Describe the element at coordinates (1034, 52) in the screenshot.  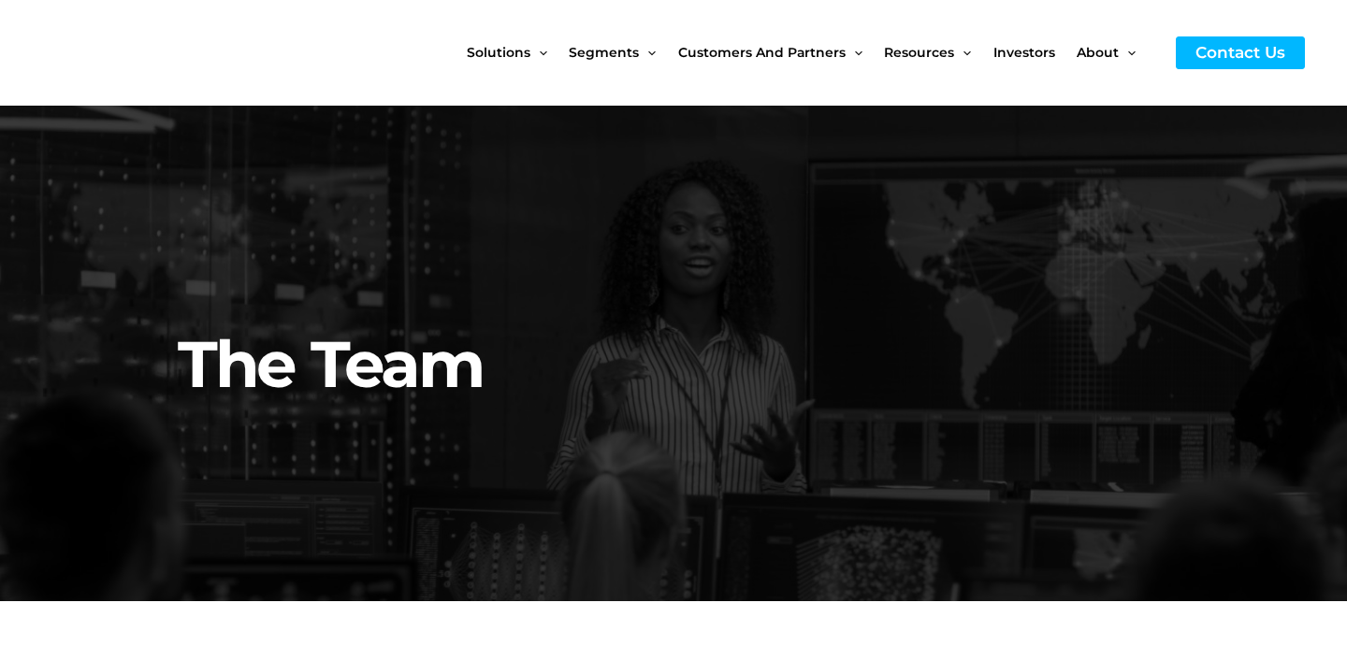
I see `a: Investors` at that location.